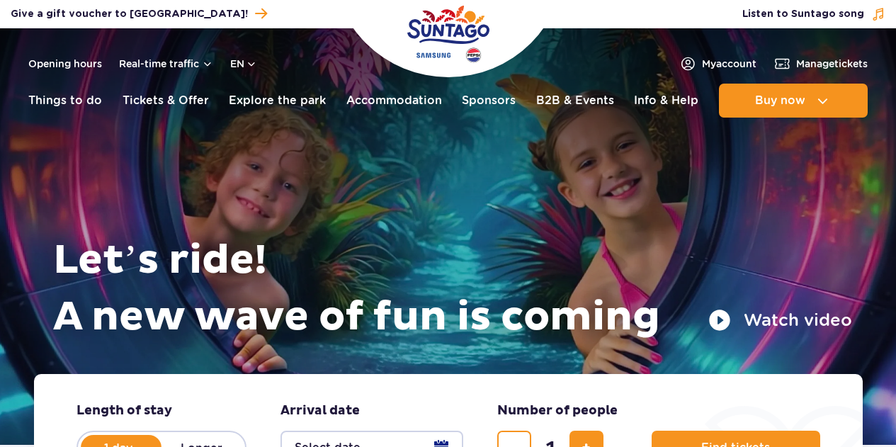  I want to click on a: Explore the park, so click(277, 101).